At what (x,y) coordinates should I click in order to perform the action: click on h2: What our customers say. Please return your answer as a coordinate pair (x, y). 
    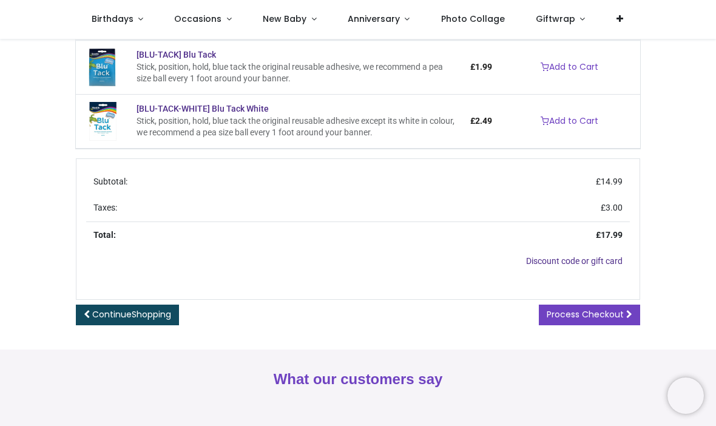
    Looking at the image, I should click on (358, 379).